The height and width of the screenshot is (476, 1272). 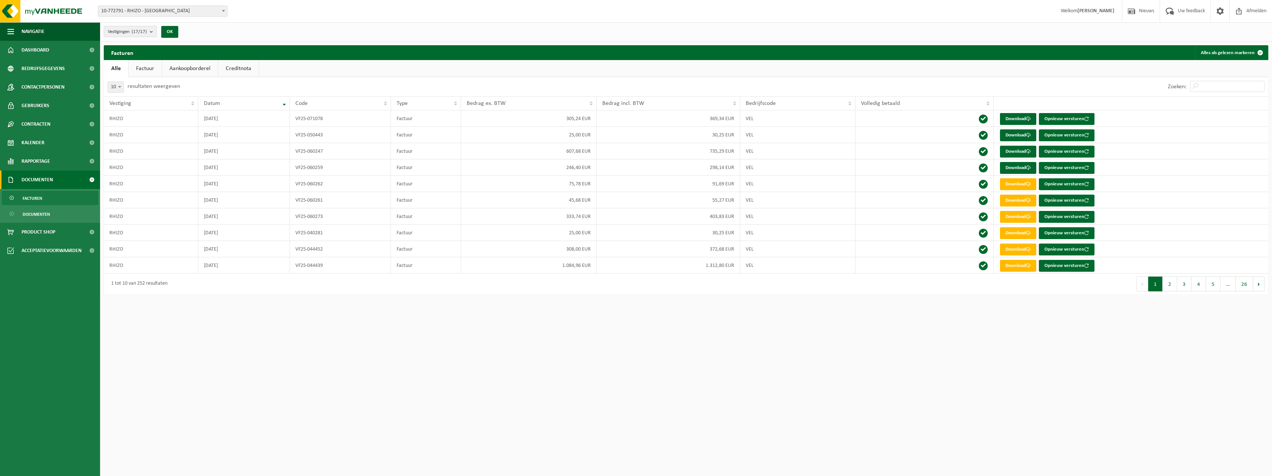 I want to click on span: Contracten, so click(x=36, y=124).